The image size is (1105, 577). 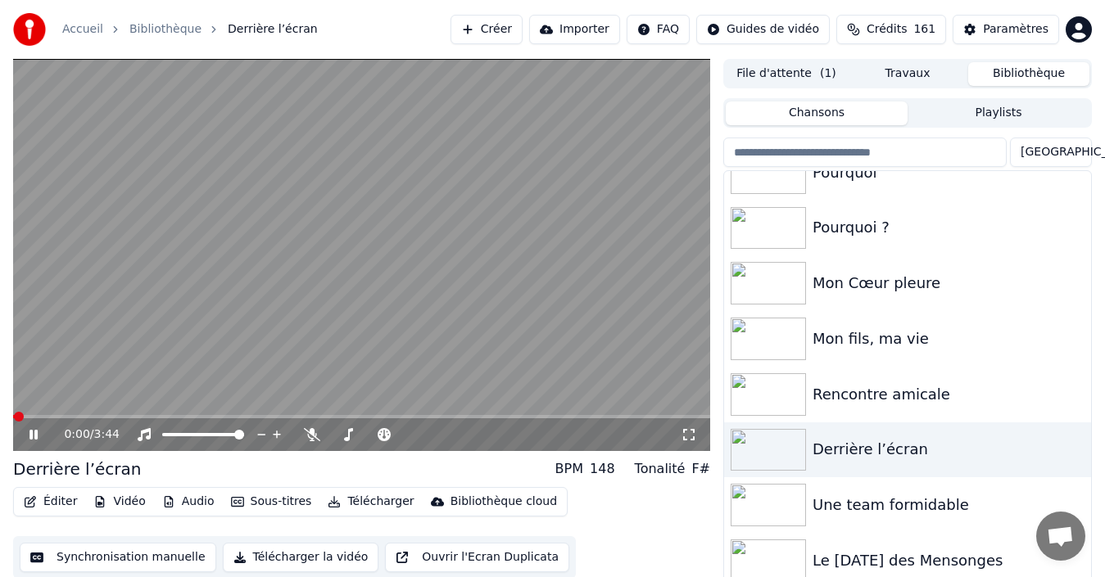 I want to click on a: Accueil, so click(x=83, y=29).